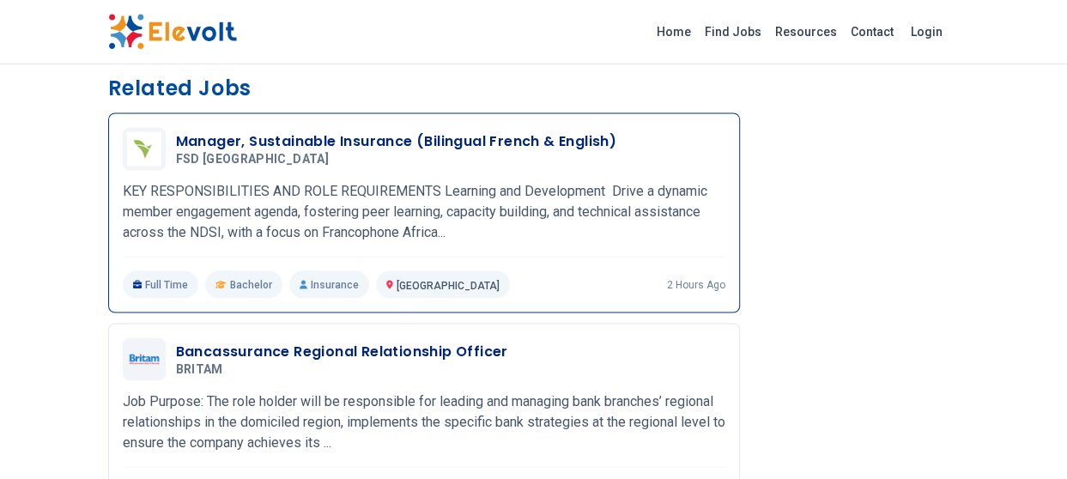 The height and width of the screenshot is (479, 1067). What do you see at coordinates (926, 32) in the screenshot?
I see `a: Login` at bounding box center [926, 32].